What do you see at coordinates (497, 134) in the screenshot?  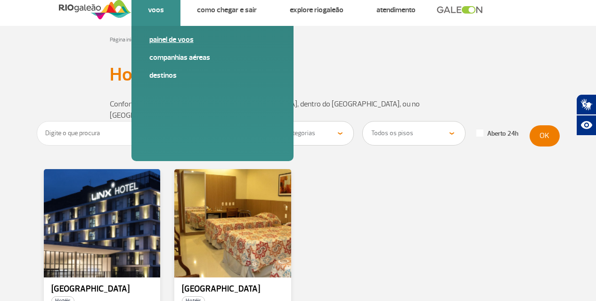 I see `label: Aberto 24h` at bounding box center [497, 134].